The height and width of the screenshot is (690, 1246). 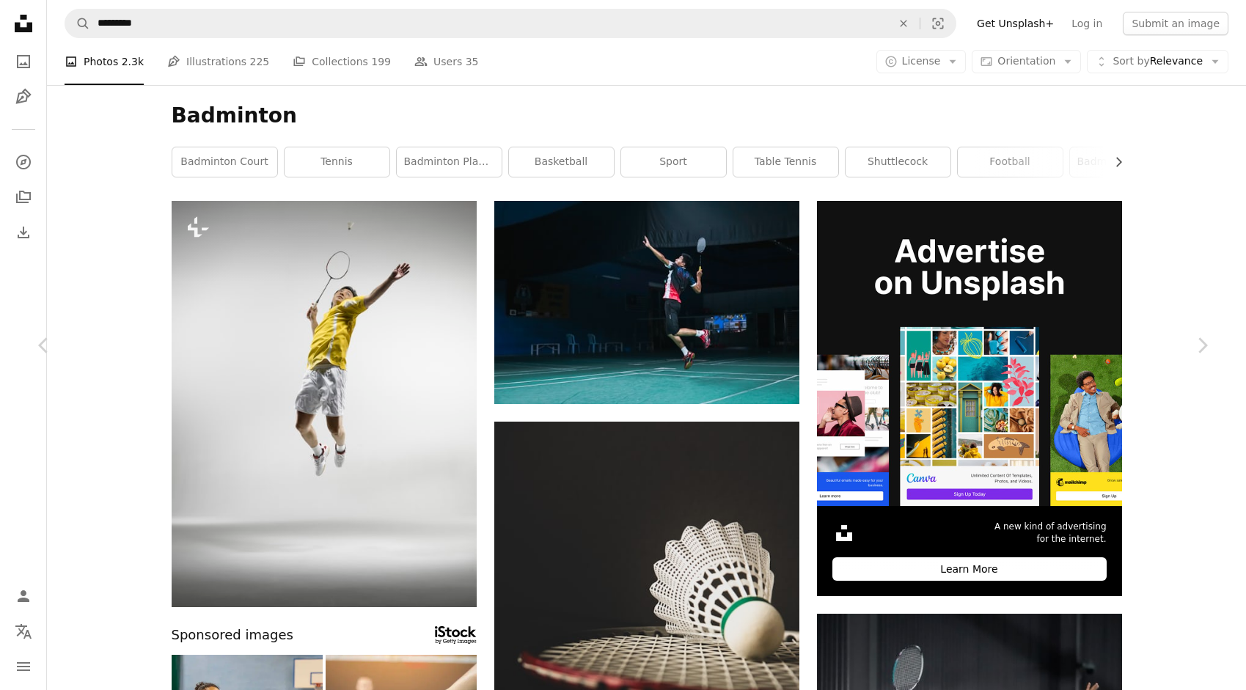 I want to click on a: Log in / Sign up, so click(x=23, y=596).